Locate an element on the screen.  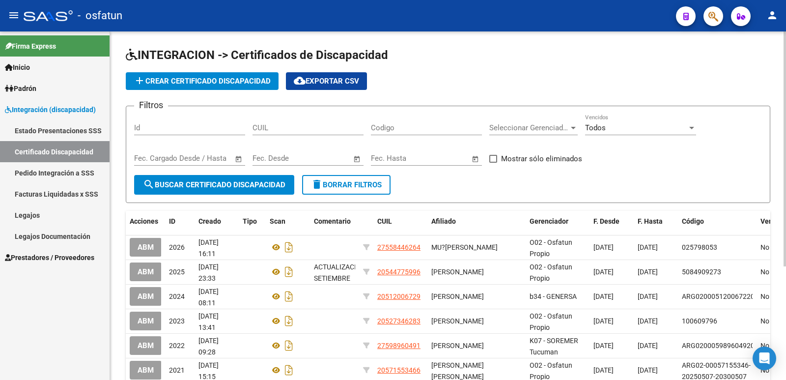
span: 20512006729 is located at coordinates (399, 296).